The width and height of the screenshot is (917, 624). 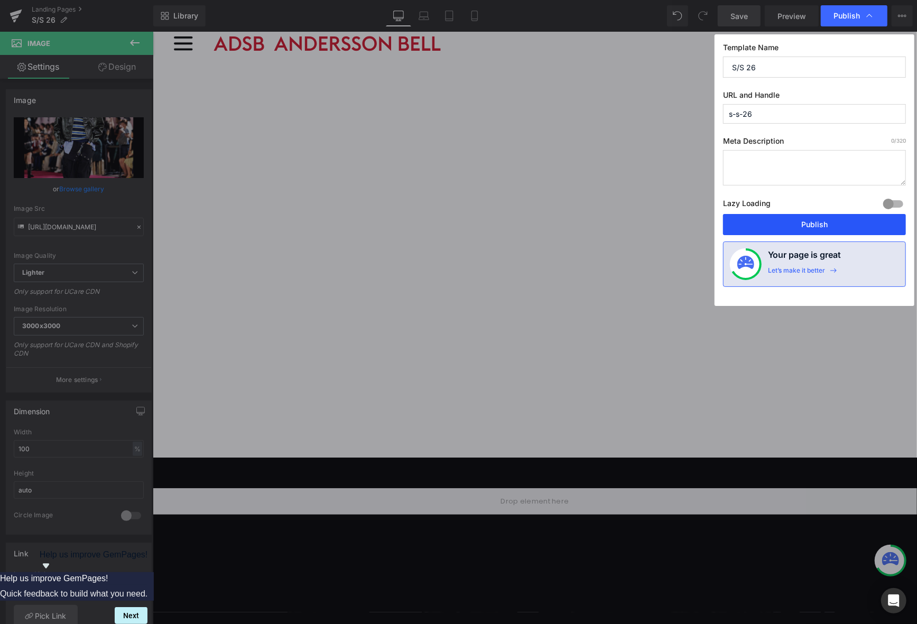 What do you see at coordinates (815, 225) in the screenshot?
I see `button: Publish` at bounding box center [815, 225].